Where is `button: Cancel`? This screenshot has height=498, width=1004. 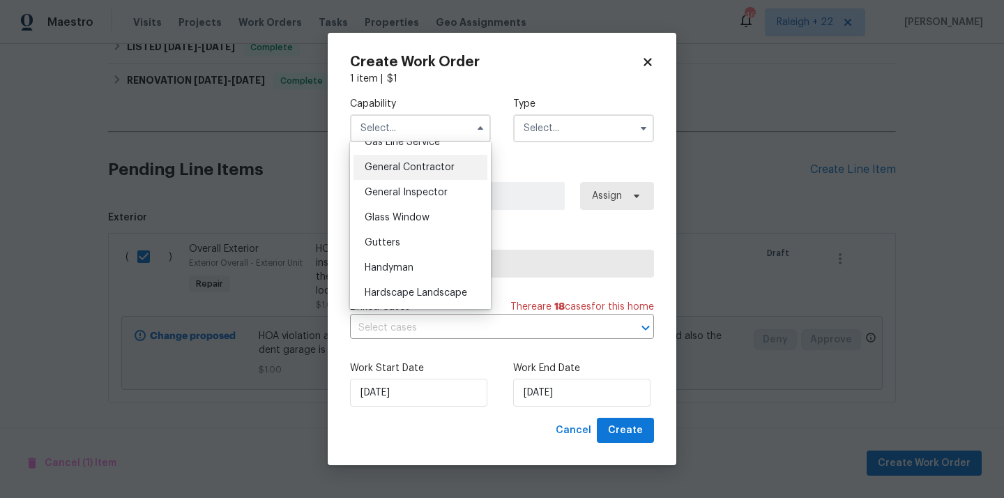 button: Cancel is located at coordinates (573, 430).